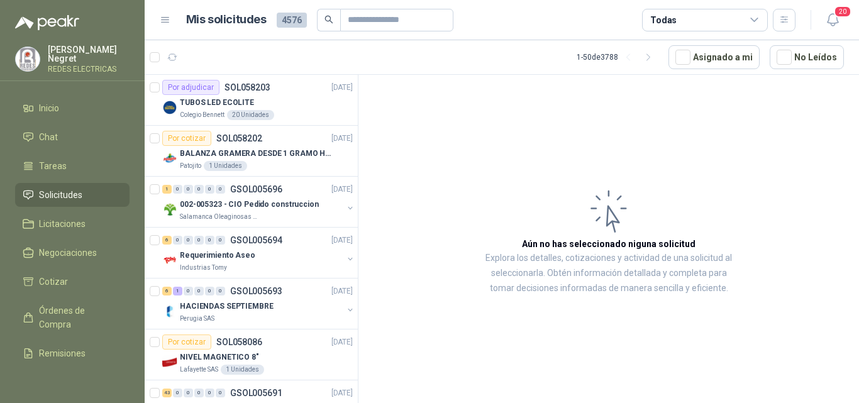 Image resolution: width=859 pixels, height=403 pixels. What do you see at coordinates (68, 253) in the screenshot?
I see `span: Negociaciones` at bounding box center [68, 253].